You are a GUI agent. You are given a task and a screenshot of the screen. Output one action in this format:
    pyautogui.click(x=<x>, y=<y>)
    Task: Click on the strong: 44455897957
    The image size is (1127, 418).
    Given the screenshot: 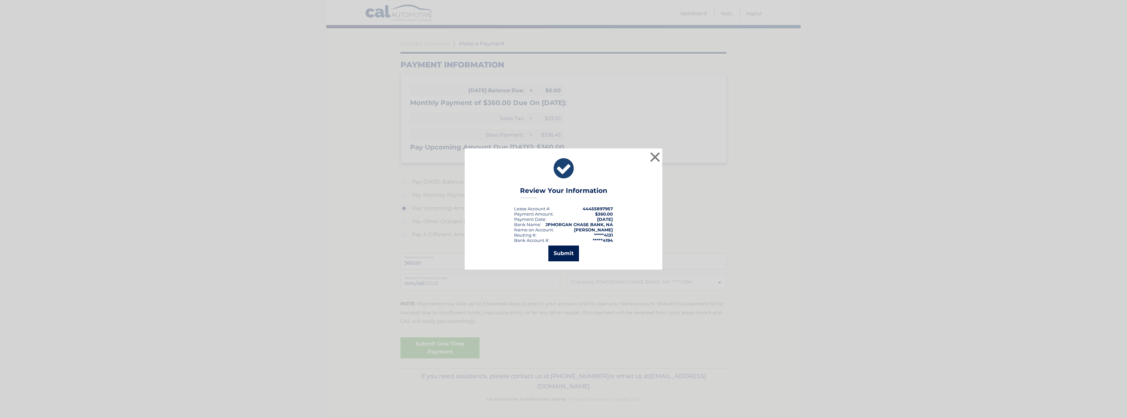 What is the action you would take?
    pyautogui.click(x=598, y=209)
    